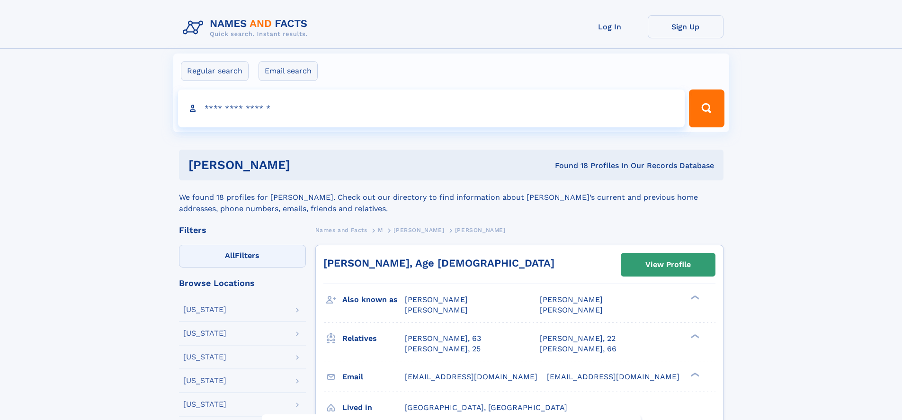  I want to click on input: search input, so click(432, 108).